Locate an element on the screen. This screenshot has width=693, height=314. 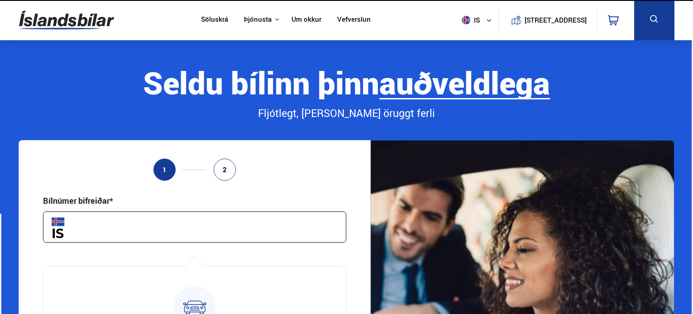
span: 2 is located at coordinates (224, 170).